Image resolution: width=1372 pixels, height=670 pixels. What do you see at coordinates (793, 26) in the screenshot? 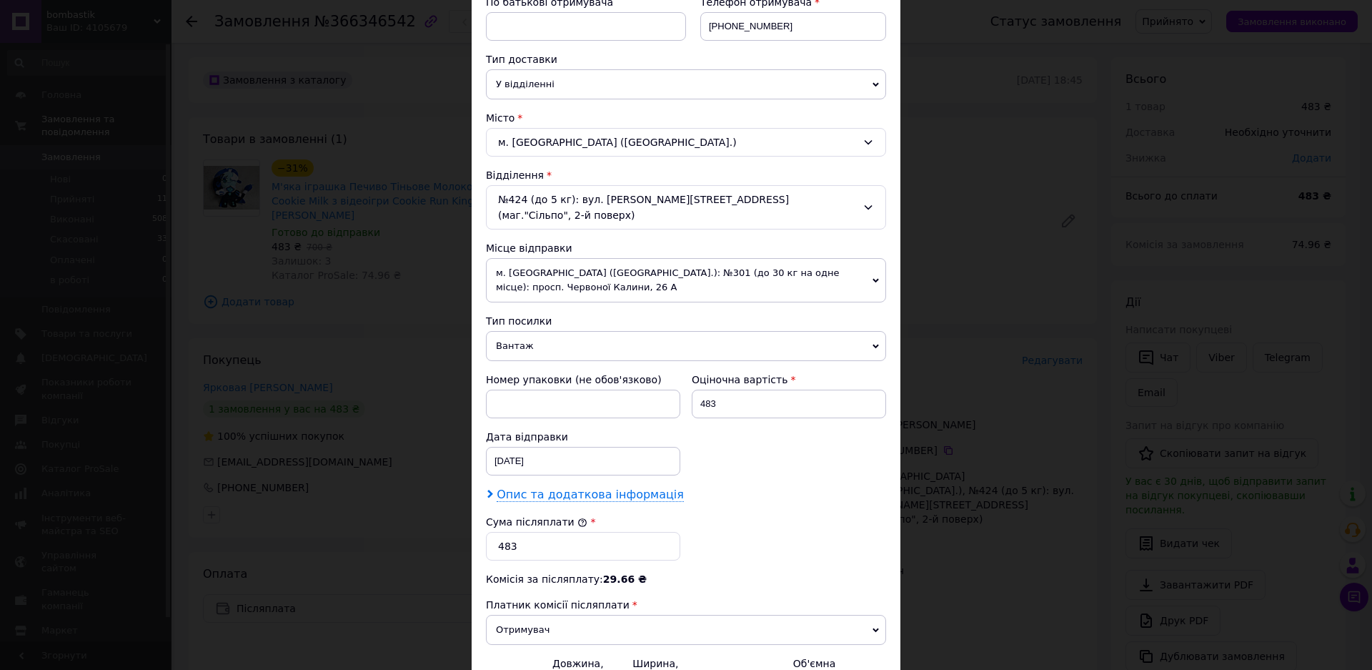
I see `input: +380` at bounding box center [793, 26].